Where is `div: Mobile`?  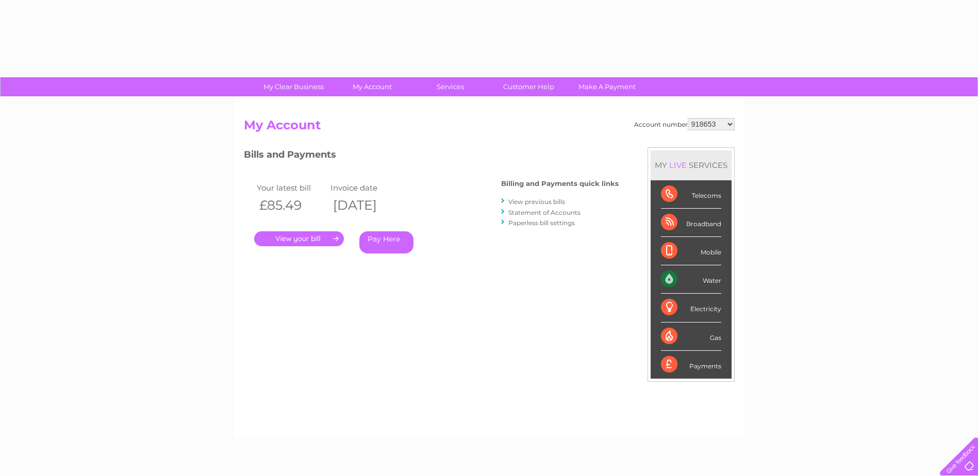
div: Mobile is located at coordinates (691, 251).